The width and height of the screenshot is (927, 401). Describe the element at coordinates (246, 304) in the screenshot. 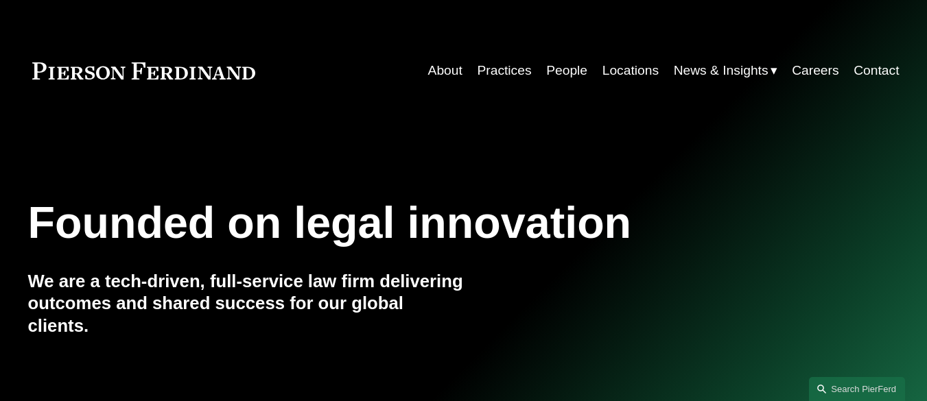

I see `h4: We are a tech-driven, full-service law firm delivering outcomes and shared success for our global...` at that location.